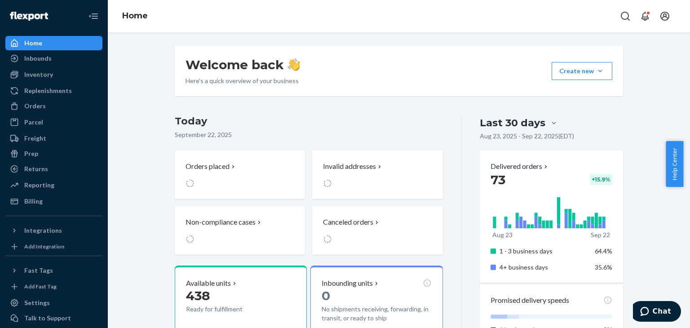 Image resolution: width=690 pixels, height=328 pixels. What do you see at coordinates (54, 106) in the screenshot?
I see `a: Orders` at bounding box center [54, 106].